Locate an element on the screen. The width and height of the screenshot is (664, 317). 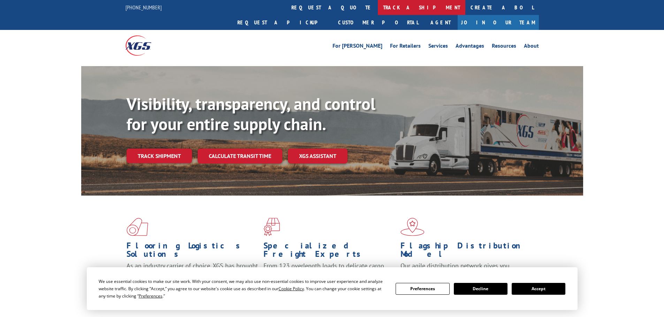
div: Cookie Consent Prompt is located at coordinates (332, 289).